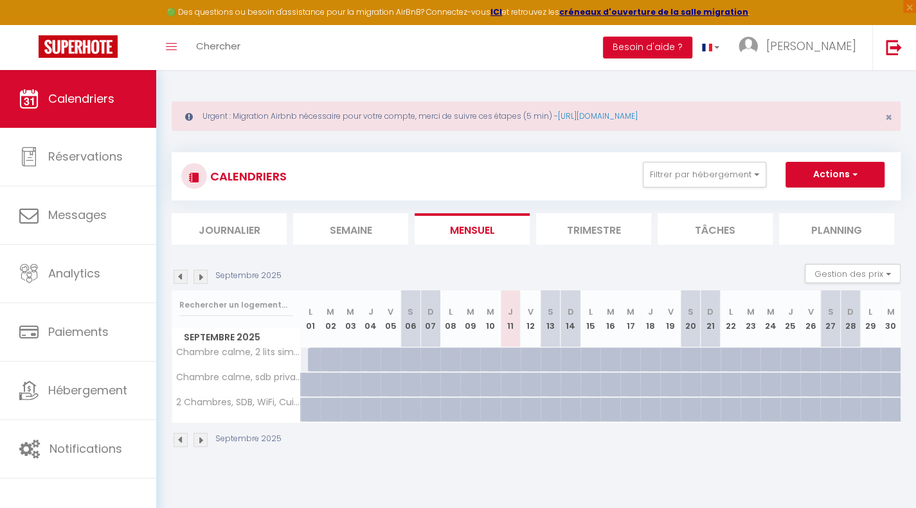  Describe the element at coordinates (490, 319) in the screenshot. I see `th: 10` at that location.